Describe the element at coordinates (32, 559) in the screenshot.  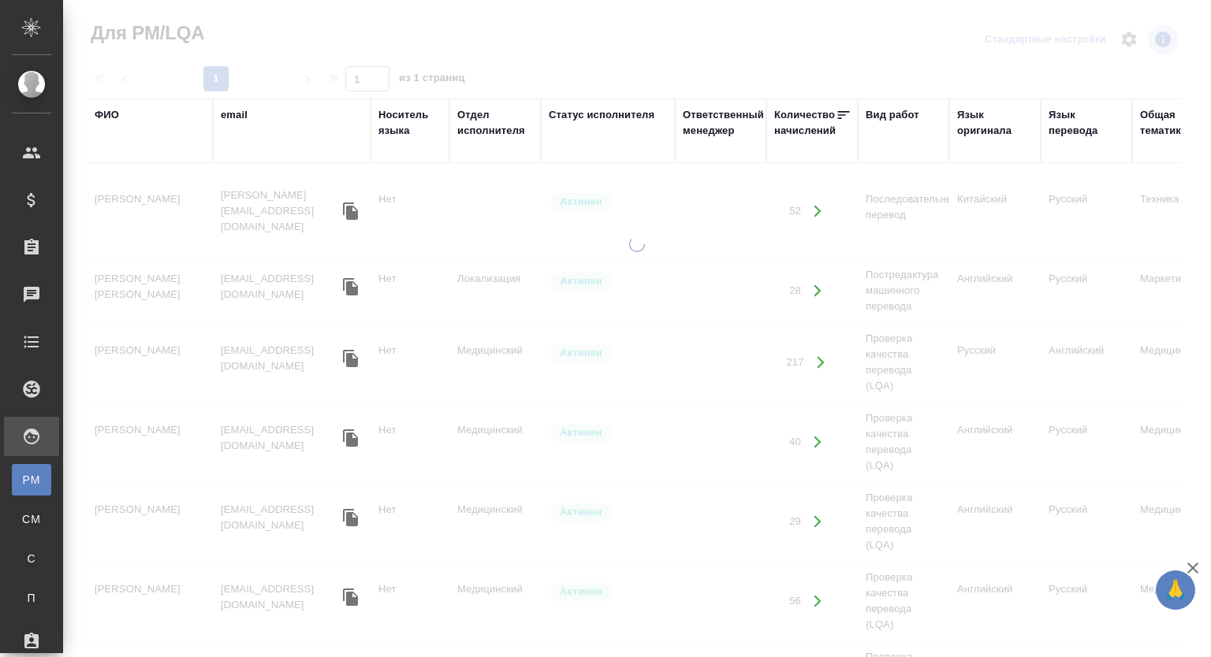
I see `span: С` at that location.